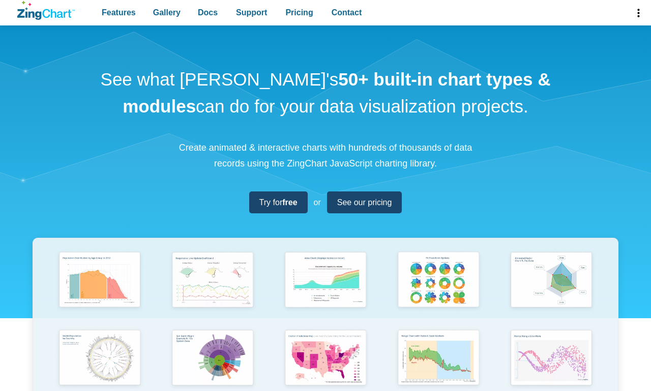  Describe the element at coordinates (551, 280) in the screenshot. I see `img: Animated Radar Chart ft. Pet Data` at that location.